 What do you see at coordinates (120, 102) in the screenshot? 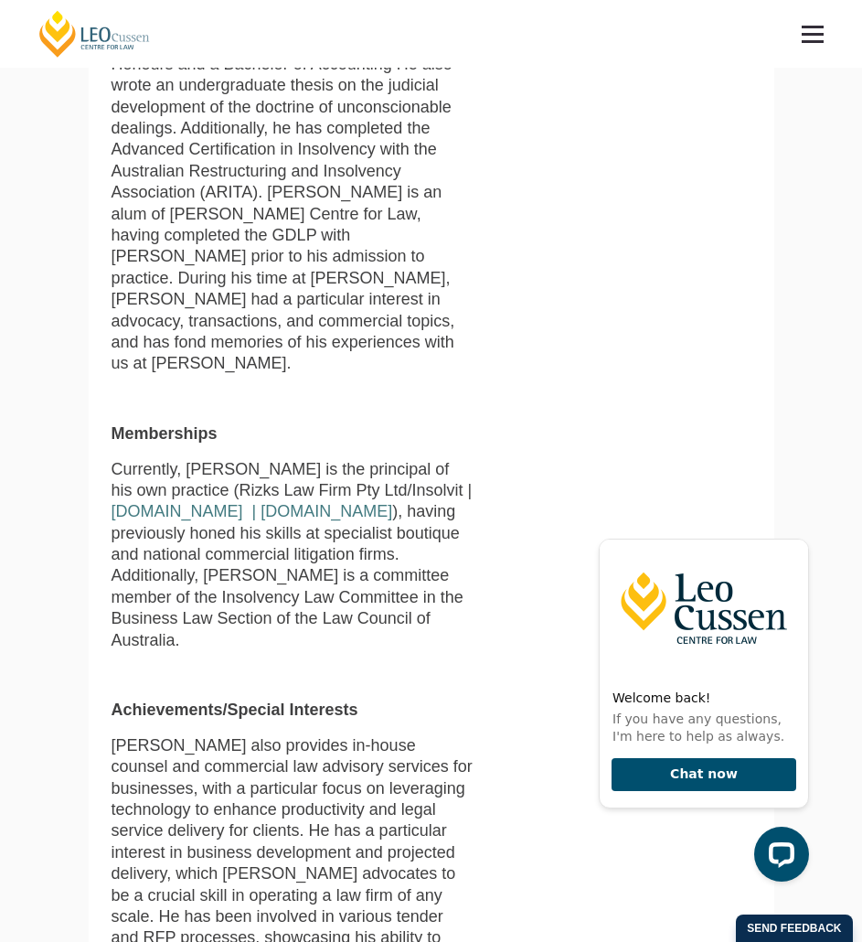
I see `img: Leo Cussen Centre for Law logo` at bounding box center [120, 102].